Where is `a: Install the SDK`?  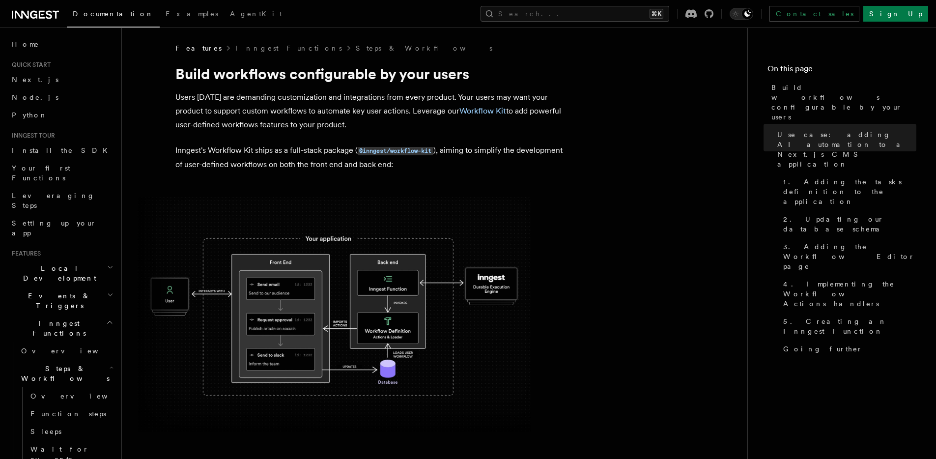
a: Install the SDK is located at coordinates (61, 150).